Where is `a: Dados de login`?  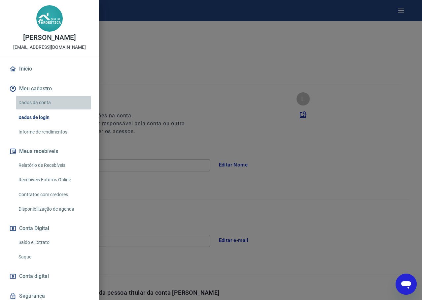
a: Dados de login is located at coordinates (53, 117).